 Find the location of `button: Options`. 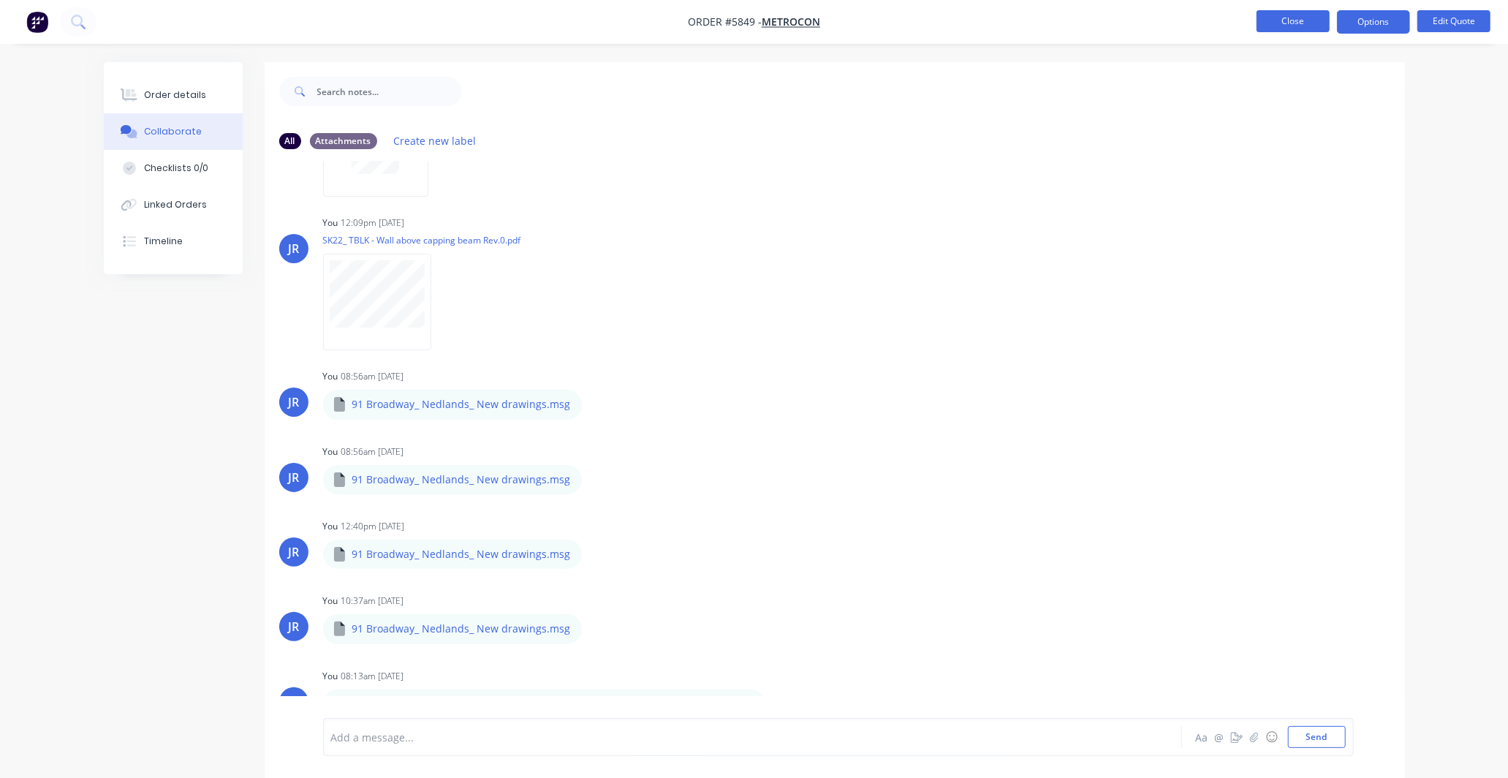

button: Options is located at coordinates (1373, 22).